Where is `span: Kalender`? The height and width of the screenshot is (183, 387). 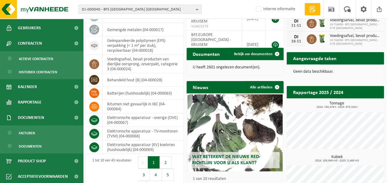 span: Kalender is located at coordinates (27, 87).